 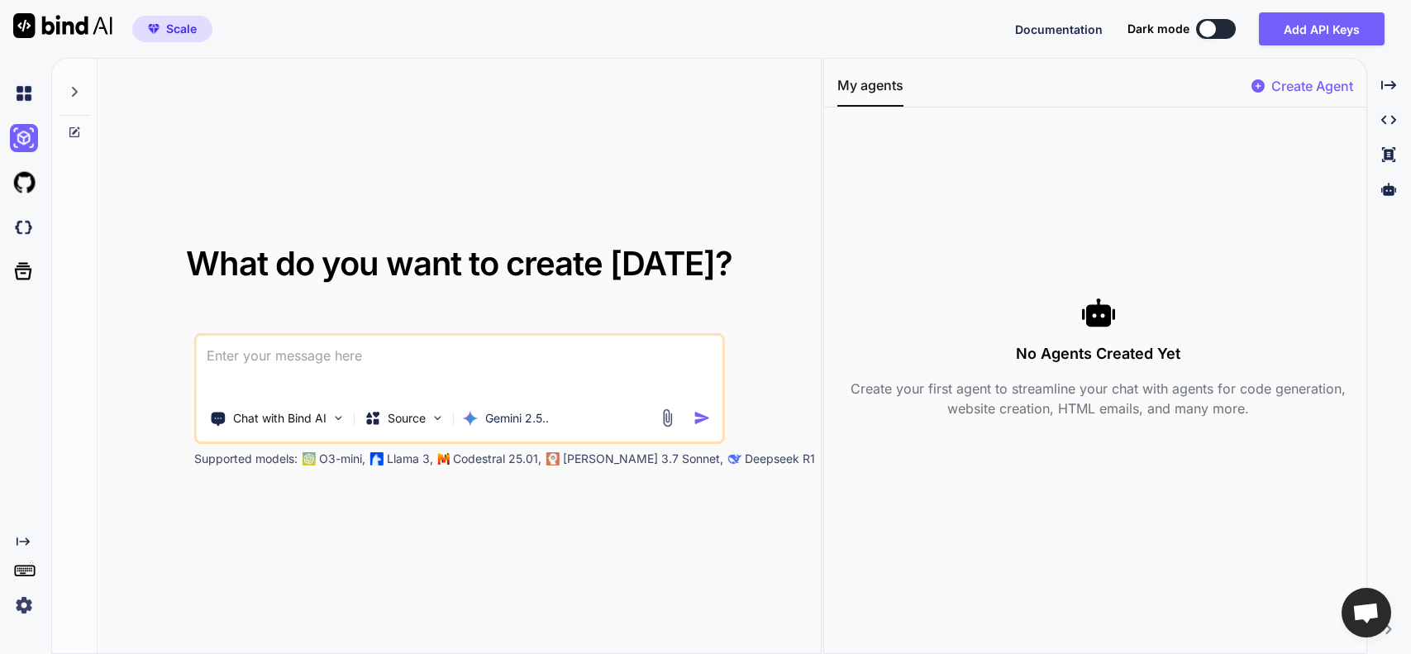 I want to click on img: GPT-4, so click(x=309, y=459).